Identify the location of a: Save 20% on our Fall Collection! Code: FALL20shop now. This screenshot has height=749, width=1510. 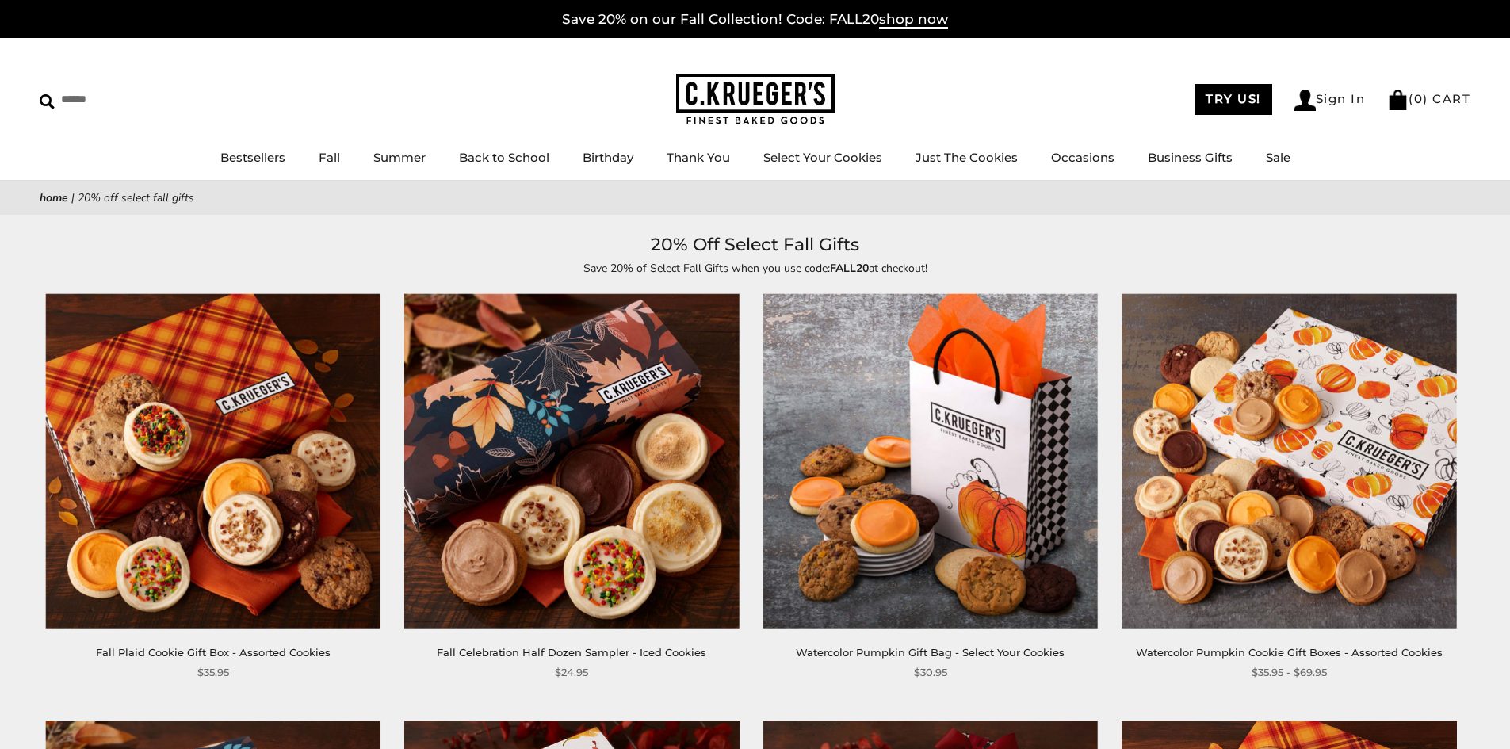
(755, 20).